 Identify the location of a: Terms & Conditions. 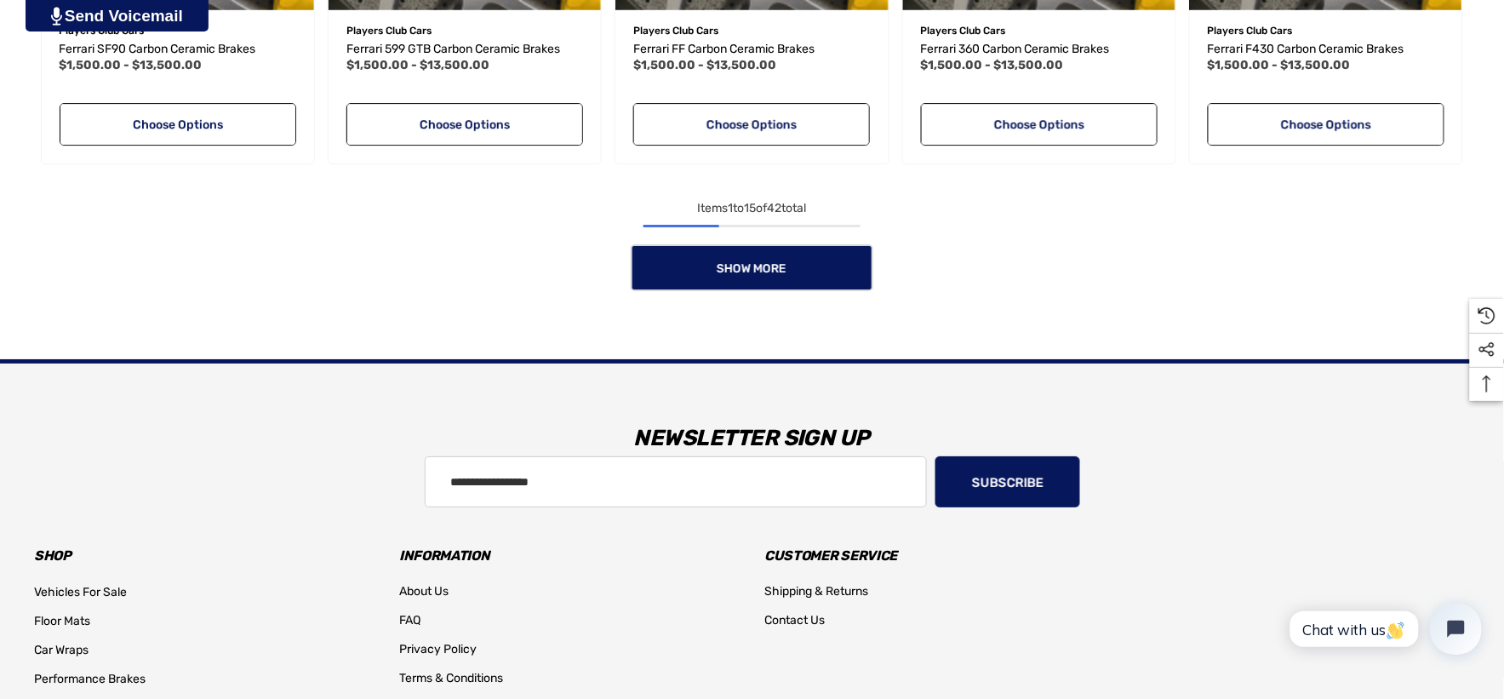
(451, 678).